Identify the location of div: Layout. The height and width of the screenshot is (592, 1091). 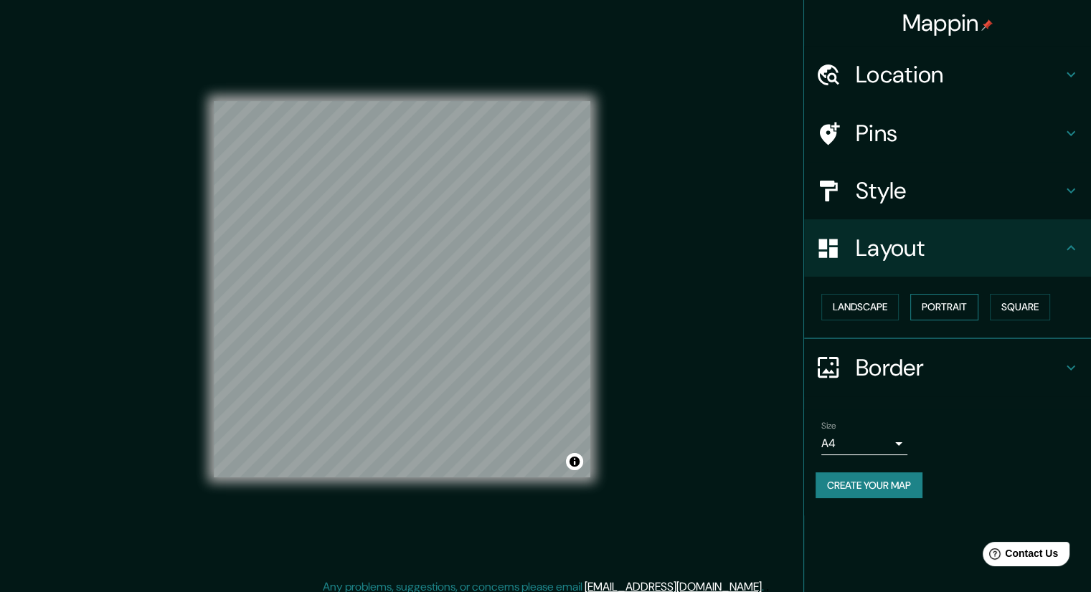
(947, 248).